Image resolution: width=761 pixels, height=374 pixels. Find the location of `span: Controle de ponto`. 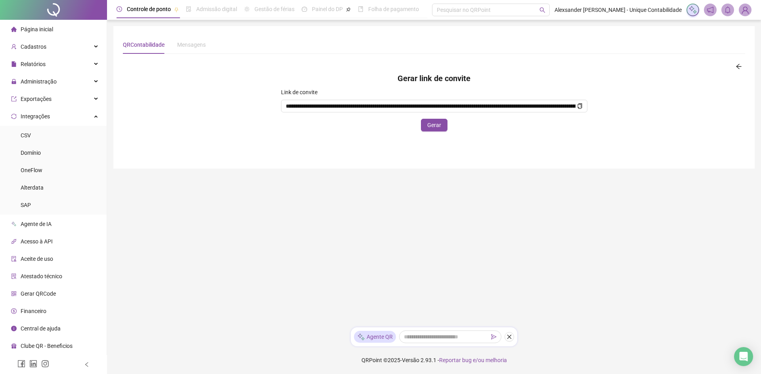

span: Controle de ponto is located at coordinates (149, 9).